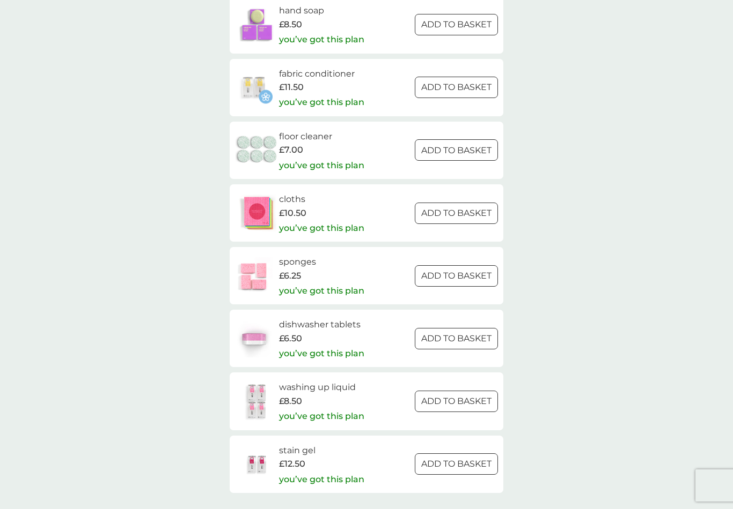 Image resolution: width=733 pixels, height=509 pixels. Describe the element at coordinates (254, 87) in the screenshot. I see `img: fabric conditioner` at that location.